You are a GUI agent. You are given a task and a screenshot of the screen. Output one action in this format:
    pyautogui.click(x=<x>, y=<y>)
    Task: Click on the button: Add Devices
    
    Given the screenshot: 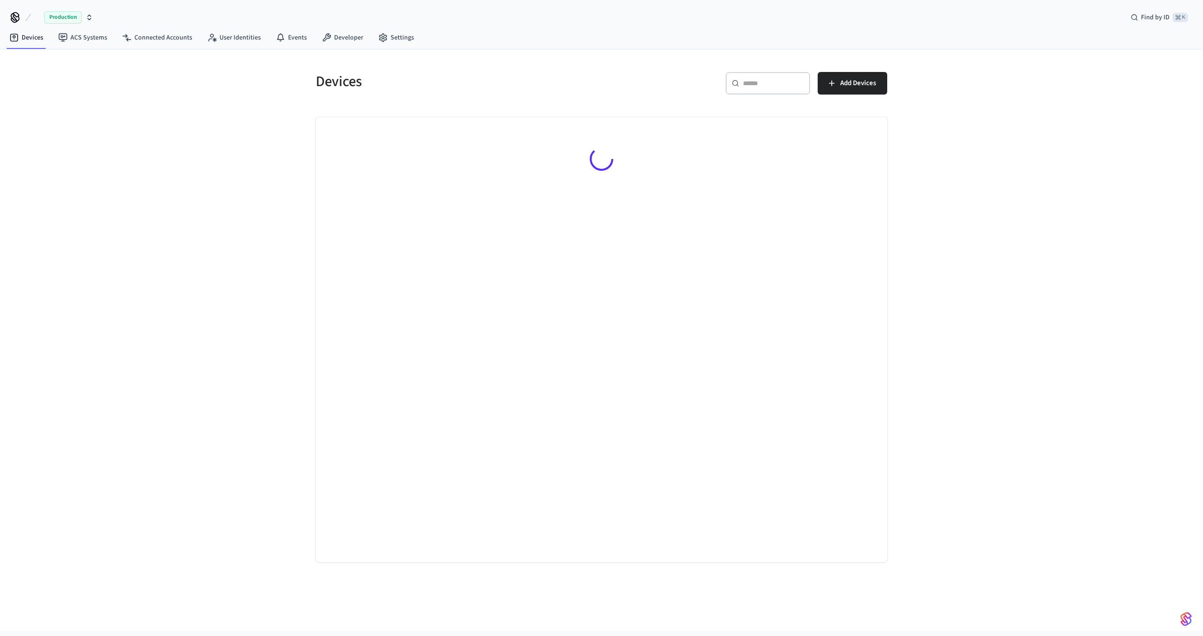 What is the action you would take?
    pyautogui.click(x=853, y=83)
    